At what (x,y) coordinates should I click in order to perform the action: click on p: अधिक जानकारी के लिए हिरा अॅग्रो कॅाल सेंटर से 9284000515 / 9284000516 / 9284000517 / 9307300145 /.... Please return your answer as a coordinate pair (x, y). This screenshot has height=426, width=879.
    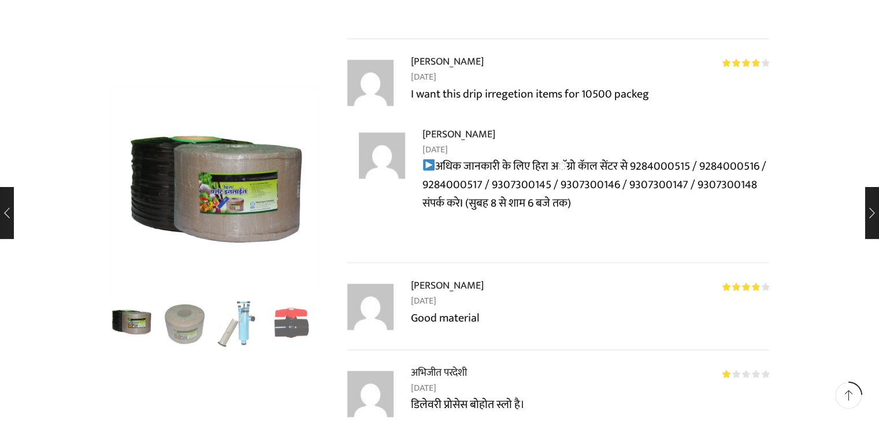
    Looking at the image, I should click on (596, 185).